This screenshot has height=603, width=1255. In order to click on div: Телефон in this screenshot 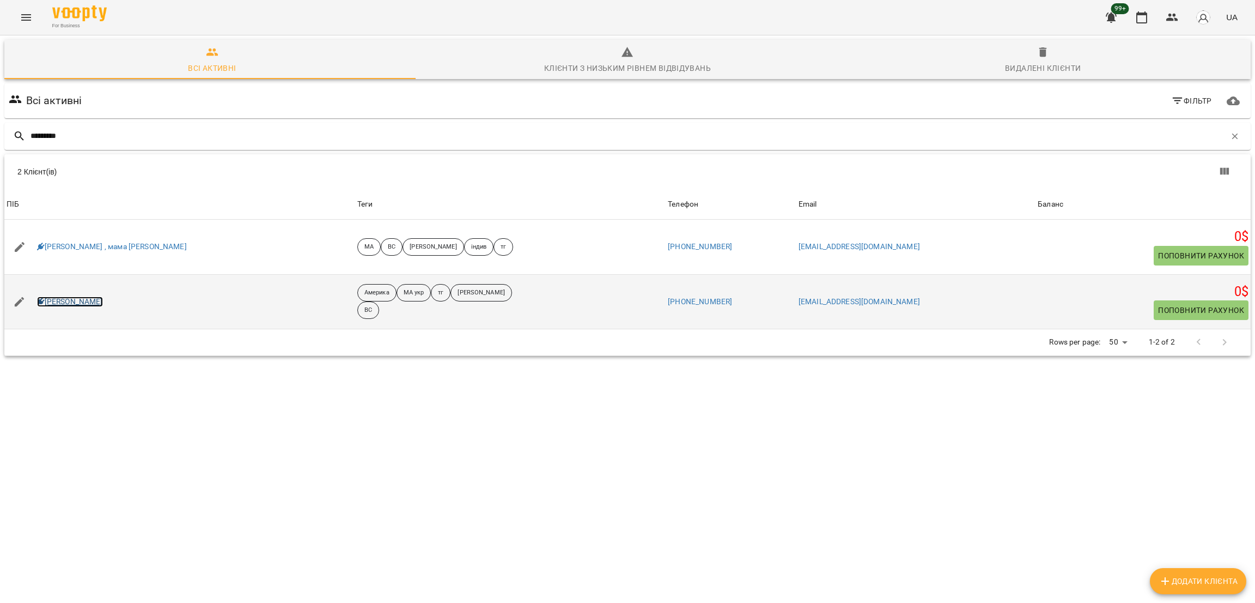, I will do `click(683, 204)`.